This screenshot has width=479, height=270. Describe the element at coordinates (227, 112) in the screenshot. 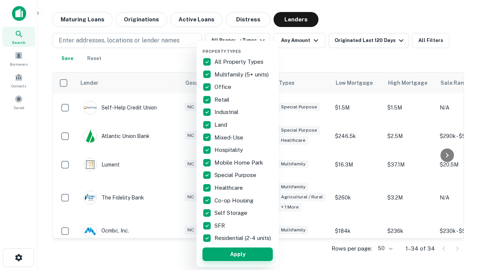

I see `p: Industrial` at that location.